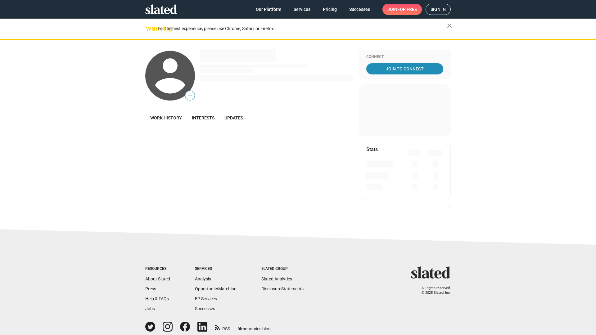  What do you see at coordinates (150, 309) in the screenshot?
I see `a: Jobs` at bounding box center [150, 309].